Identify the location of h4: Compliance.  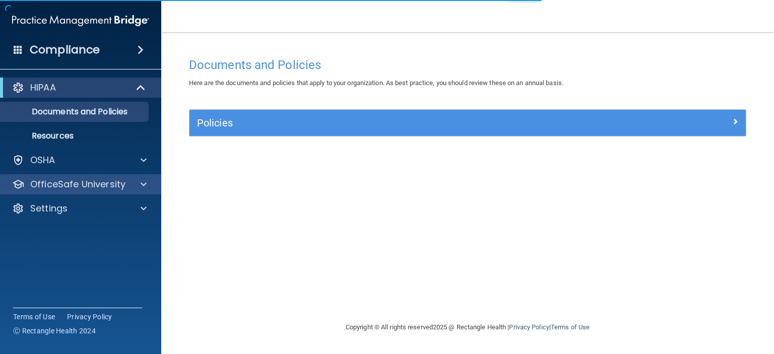
(65, 50).